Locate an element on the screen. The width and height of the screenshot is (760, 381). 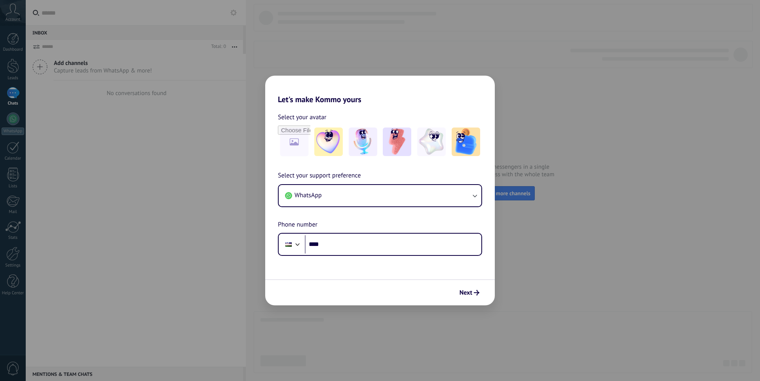
h2: Let's make Kommo yours is located at coordinates (380, 90).